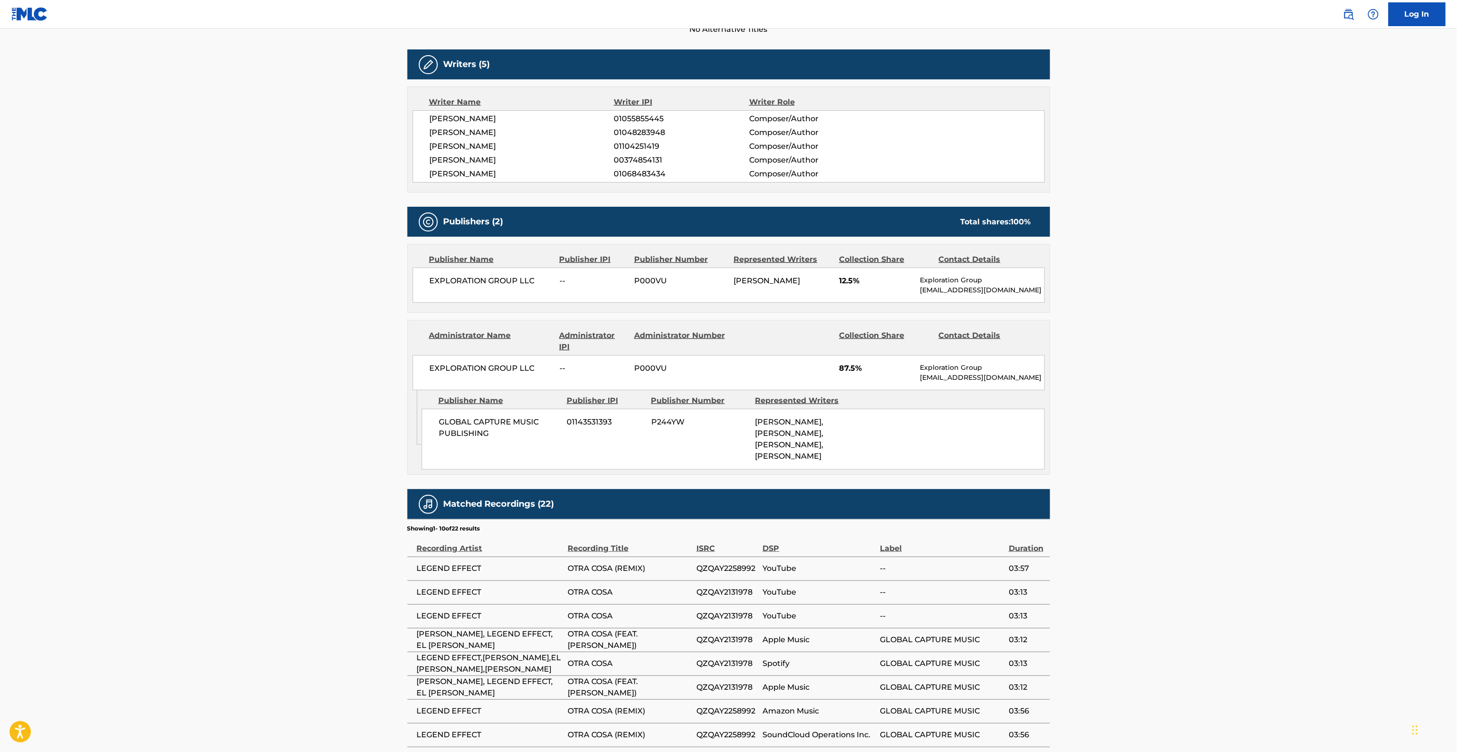 This screenshot has height=752, width=1457. Describe the element at coordinates (428, 504) in the screenshot. I see `img: Matched Recordings` at that location.